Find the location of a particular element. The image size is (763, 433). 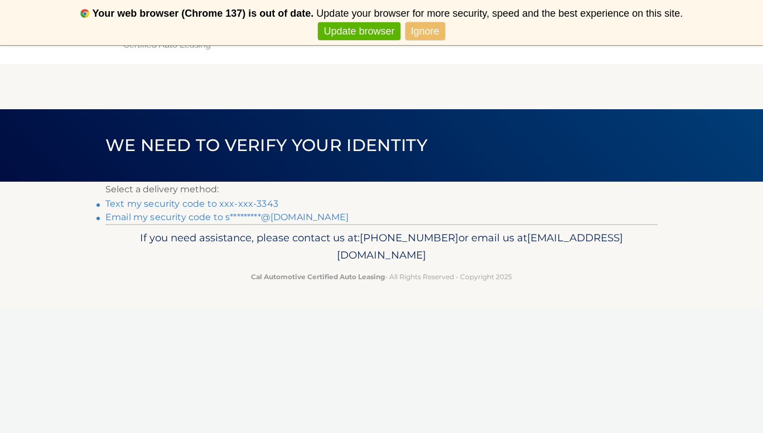

span: Update your browser for more security, speed and the best experience on this site. is located at coordinates (499, 13).